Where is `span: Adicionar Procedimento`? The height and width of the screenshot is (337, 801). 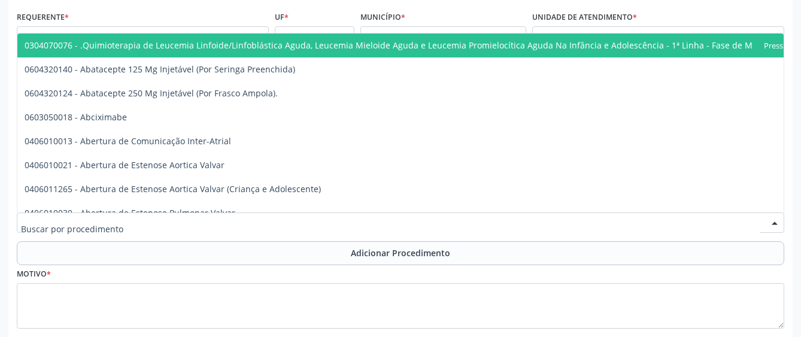
span: Adicionar Procedimento is located at coordinates (400, 253).